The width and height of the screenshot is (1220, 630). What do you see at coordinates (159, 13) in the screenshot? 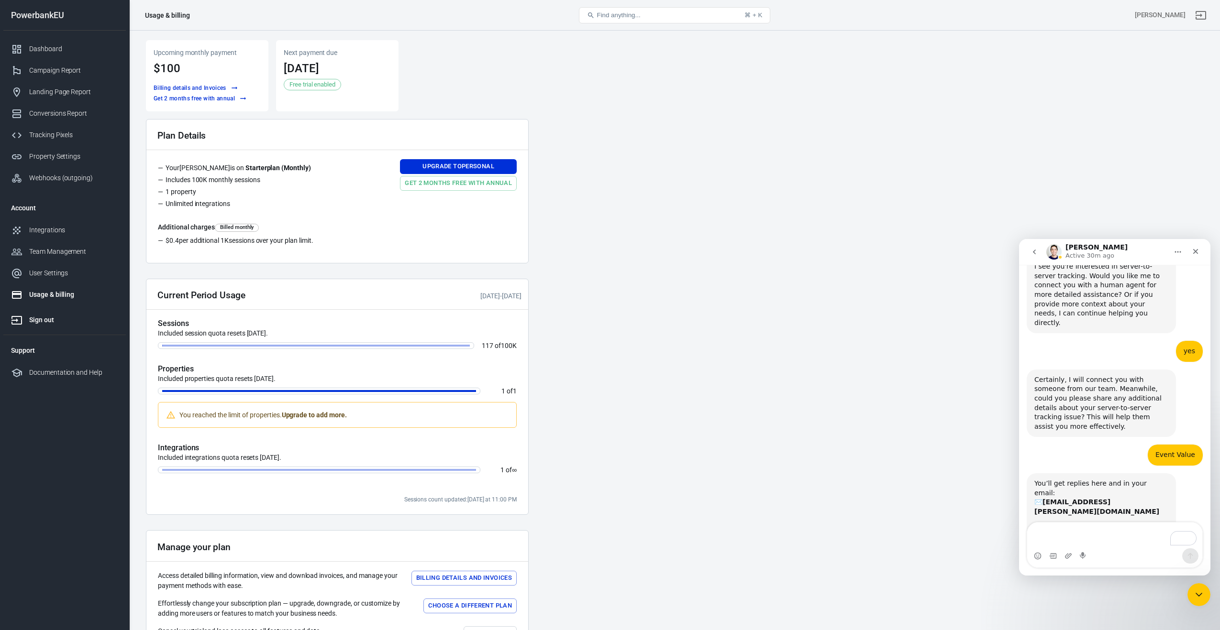
I see `button: Home` at bounding box center [159, 13].